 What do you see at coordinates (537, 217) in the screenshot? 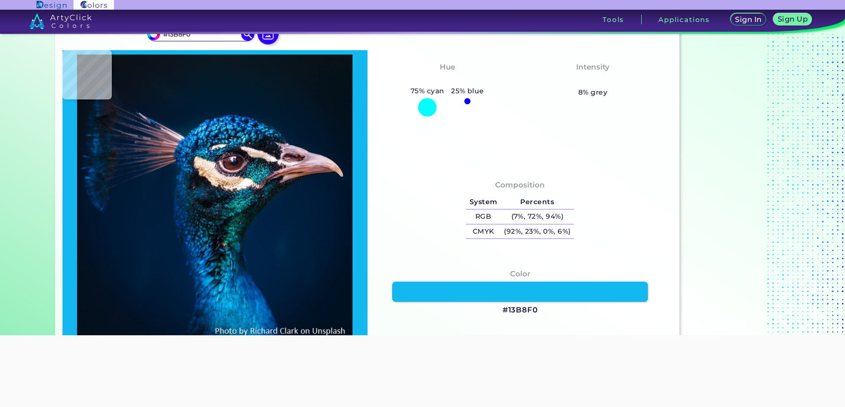
I see `h5: (7%, 72%, 94%)` at bounding box center [537, 217].